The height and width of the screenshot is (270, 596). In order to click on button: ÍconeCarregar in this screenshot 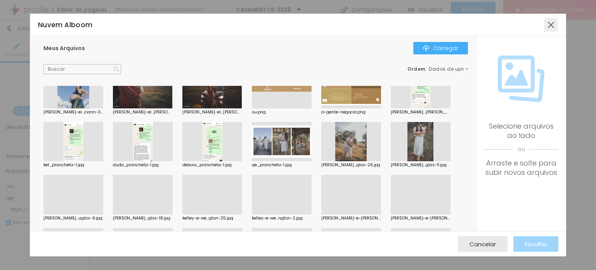, I will do `click(441, 48)`.